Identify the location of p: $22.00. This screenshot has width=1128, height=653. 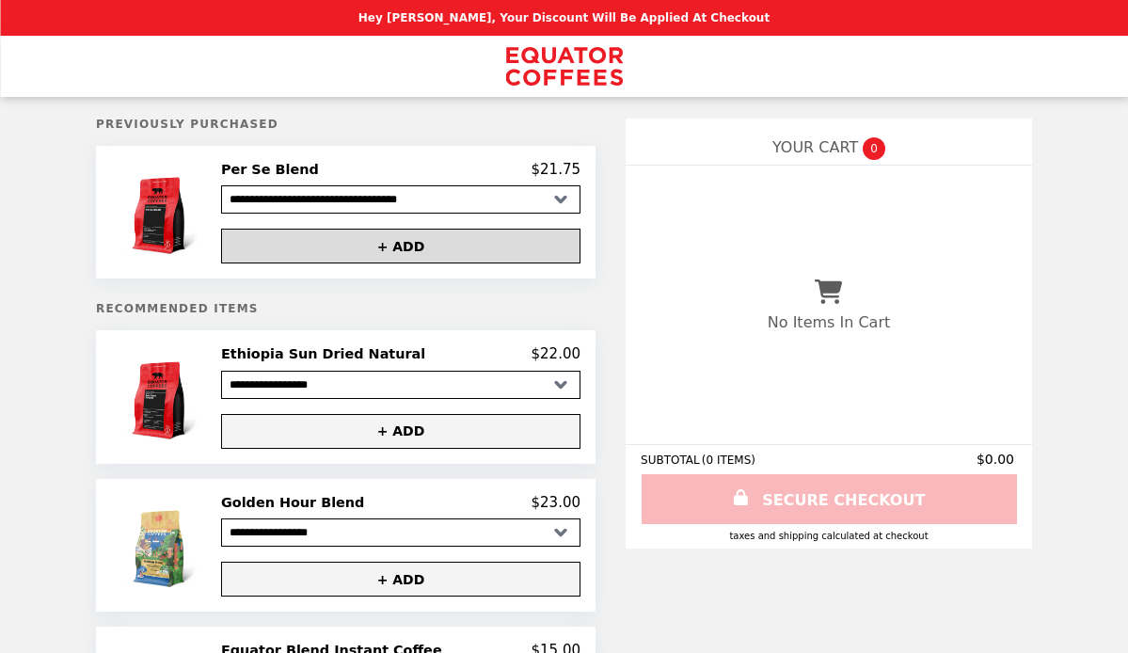
(556, 354).